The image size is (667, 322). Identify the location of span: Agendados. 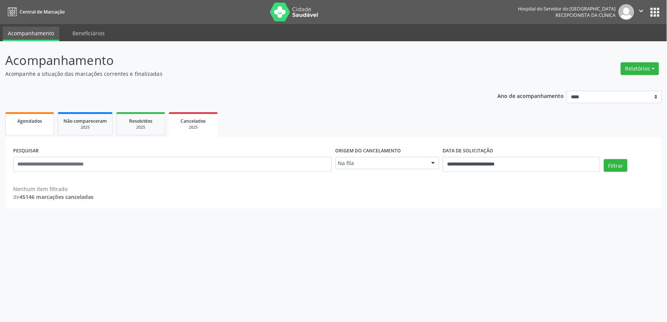
(30, 121).